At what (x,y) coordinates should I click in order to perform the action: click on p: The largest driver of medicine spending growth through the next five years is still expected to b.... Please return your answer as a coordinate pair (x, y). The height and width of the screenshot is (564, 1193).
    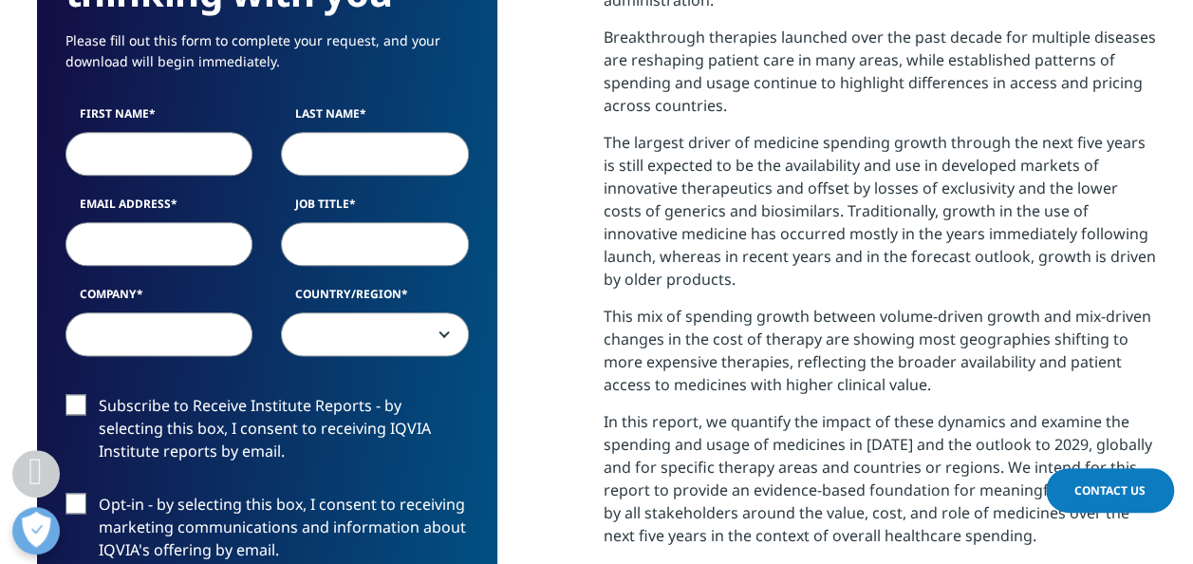
    Looking at the image, I should click on (880, 217).